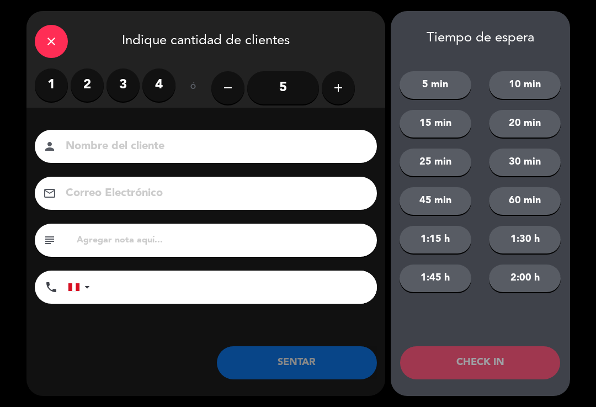  Describe the element at coordinates (87, 85) in the screenshot. I see `label: 2` at that location.